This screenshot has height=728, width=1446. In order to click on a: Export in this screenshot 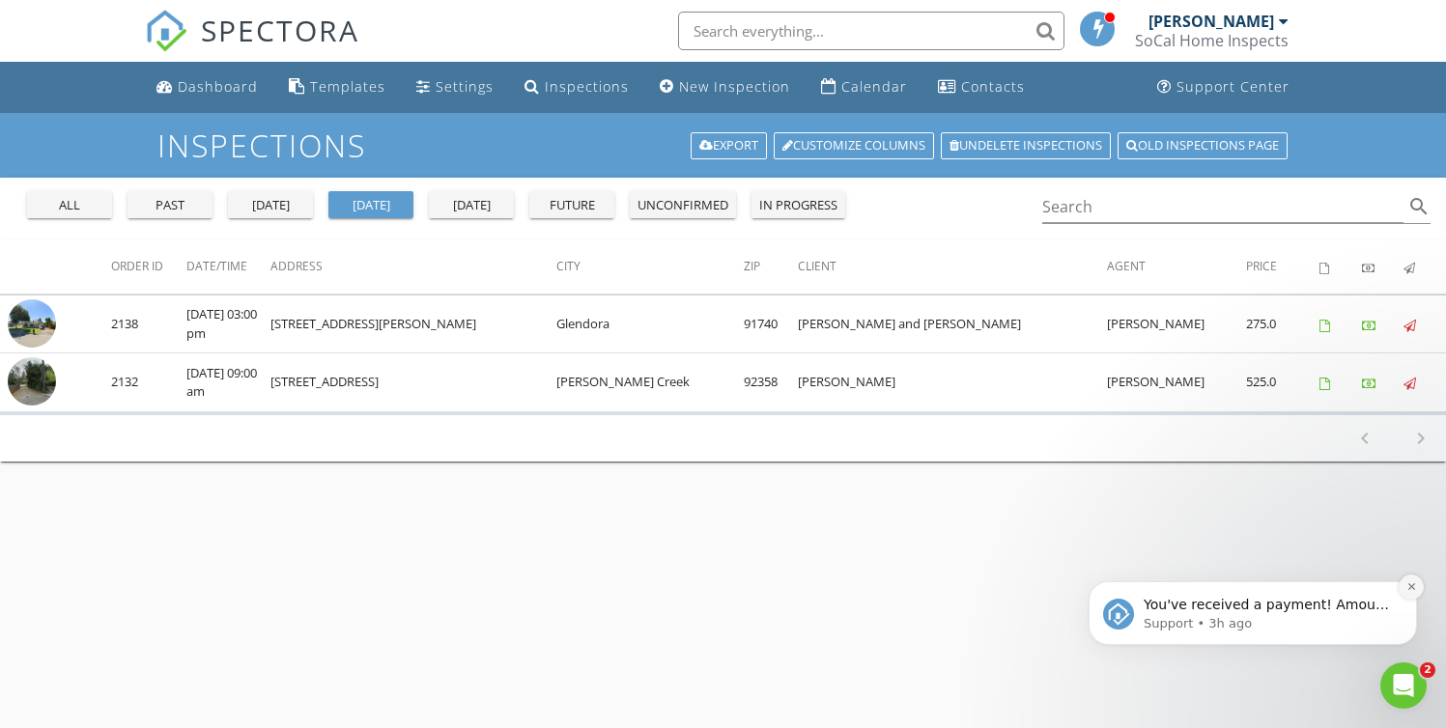, I will do `click(728, 146)`.